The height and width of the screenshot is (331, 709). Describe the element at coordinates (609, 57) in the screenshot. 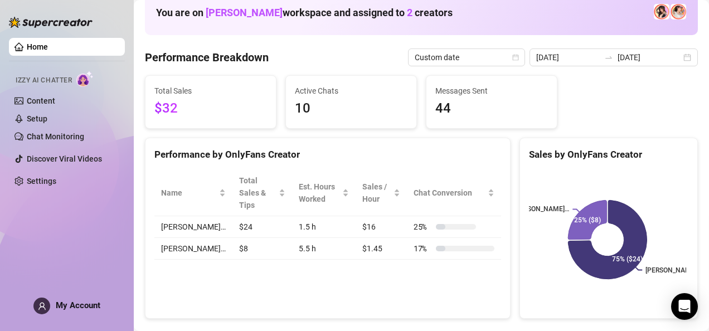

I see `span: swap-right` at that location.